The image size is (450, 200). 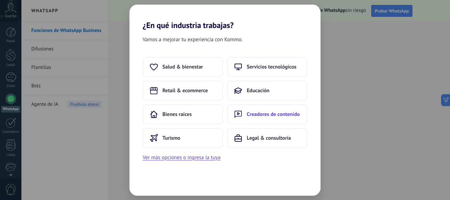 What do you see at coordinates (273, 114) in the screenshot?
I see `span: Creadores de contenido` at bounding box center [273, 114].